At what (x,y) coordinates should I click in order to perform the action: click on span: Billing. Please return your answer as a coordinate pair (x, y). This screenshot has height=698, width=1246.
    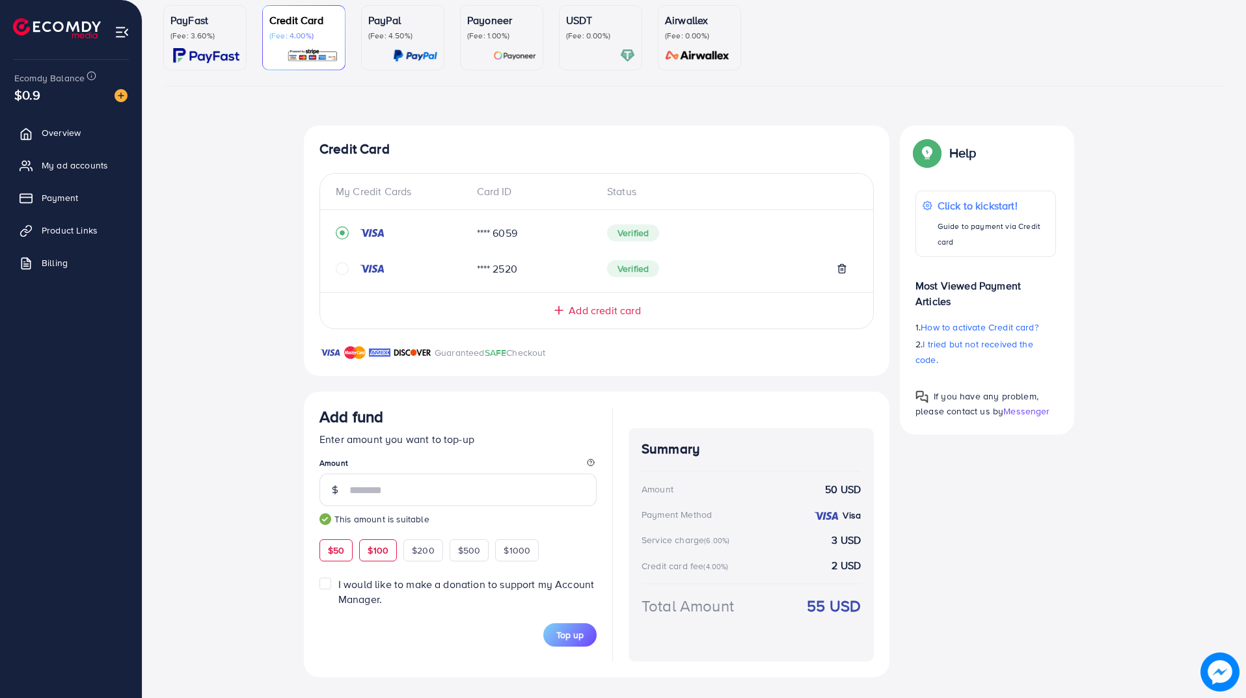
    Looking at the image, I should click on (55, 263).